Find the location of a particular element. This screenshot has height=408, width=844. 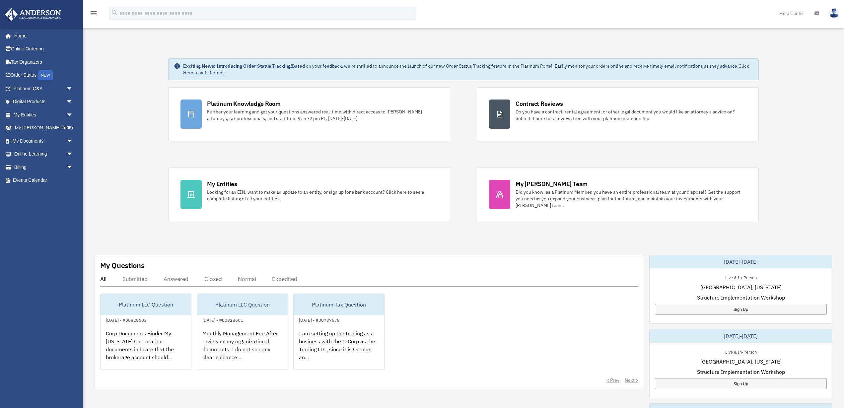

div: Further your learning and get your questions answered real-time with direct access to [PERSON_NAM... is located at coordinates (323, 115).